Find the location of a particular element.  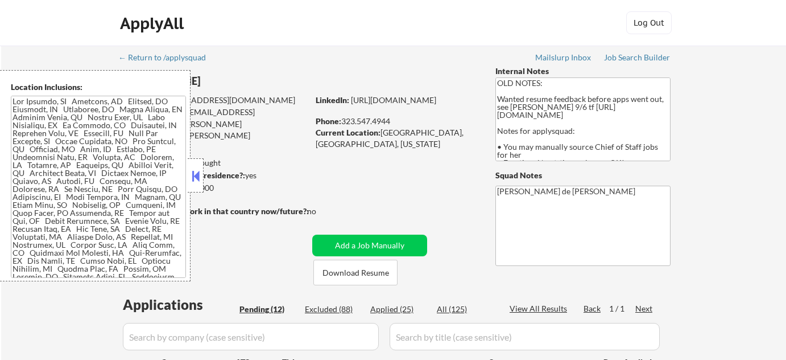

div: Next is located at coordinates (644, 308).